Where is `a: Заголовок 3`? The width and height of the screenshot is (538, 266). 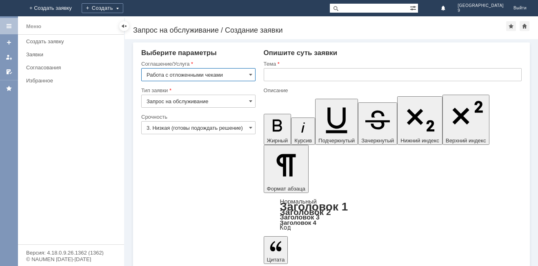 a: Заголовок 3 is located at coordinates (299, 217).